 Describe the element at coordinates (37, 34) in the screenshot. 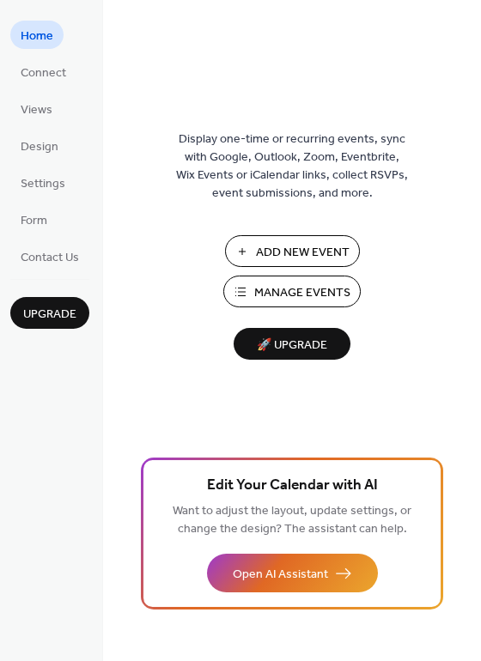

I see `a: Home` at that location.